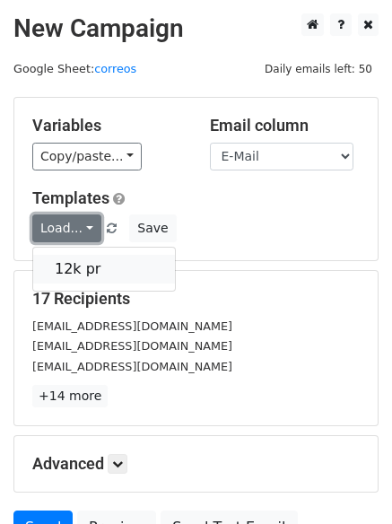  What do you see at coordinates (66, 228) in the screenshot?
I see `a: Load...` at bounding box center [66, 228].